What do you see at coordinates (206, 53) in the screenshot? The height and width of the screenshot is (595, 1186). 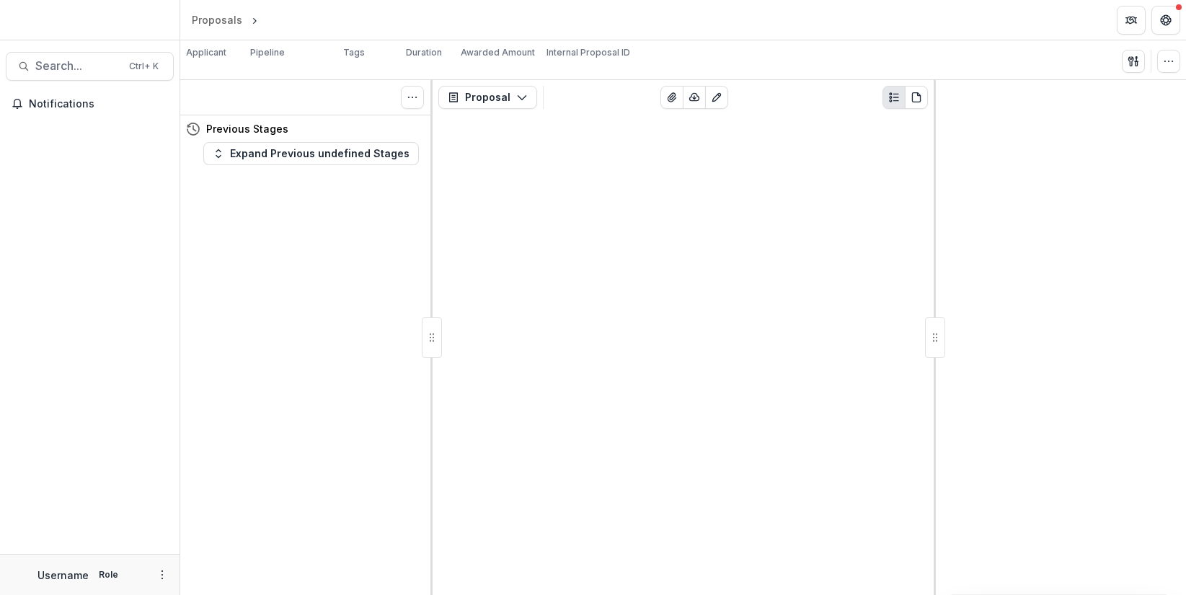 I see `p: Applicant` at bounding box center [206, 53].